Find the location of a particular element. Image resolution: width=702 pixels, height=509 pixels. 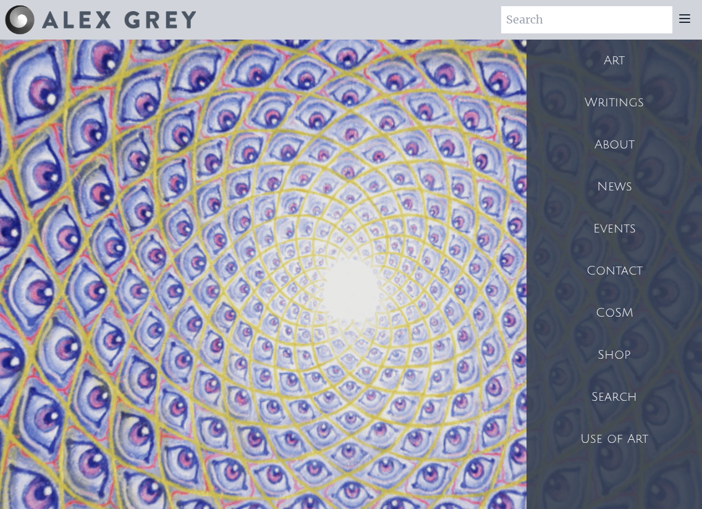

div: About is located at coordinates (615, 145).